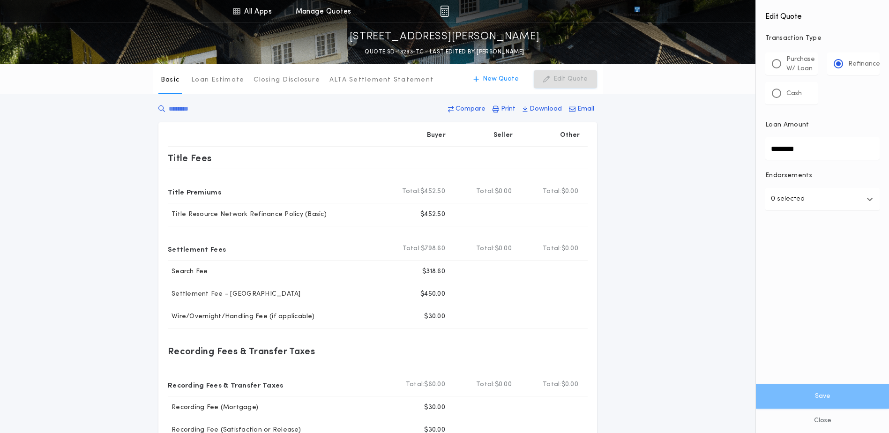 The height and width of the screenshot is (433, 889). I want to click on p: $452.50, so click(433, 215).